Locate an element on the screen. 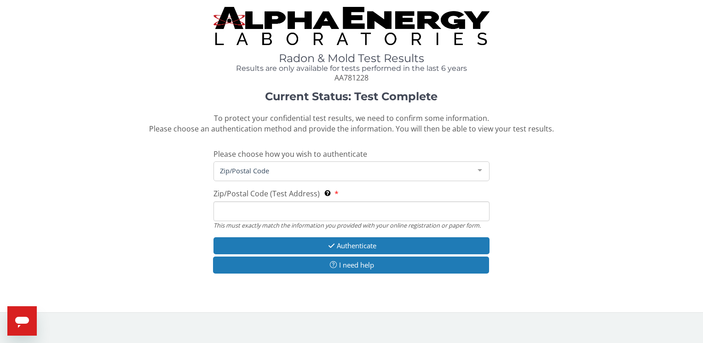 The width and height of the screenshot is (703, 343). span: To protect your confidential test results, we need to confirm some information. Please choose an ... is located at coordinates (352, 123).